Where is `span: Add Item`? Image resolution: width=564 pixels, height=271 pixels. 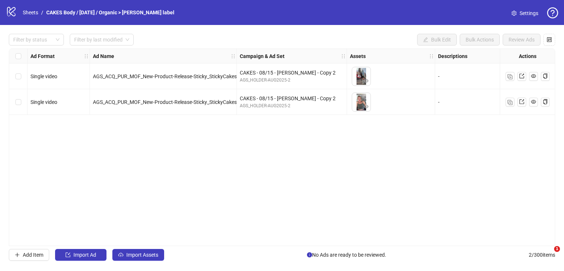 span: Add Item is located at coordinates (33, 255).